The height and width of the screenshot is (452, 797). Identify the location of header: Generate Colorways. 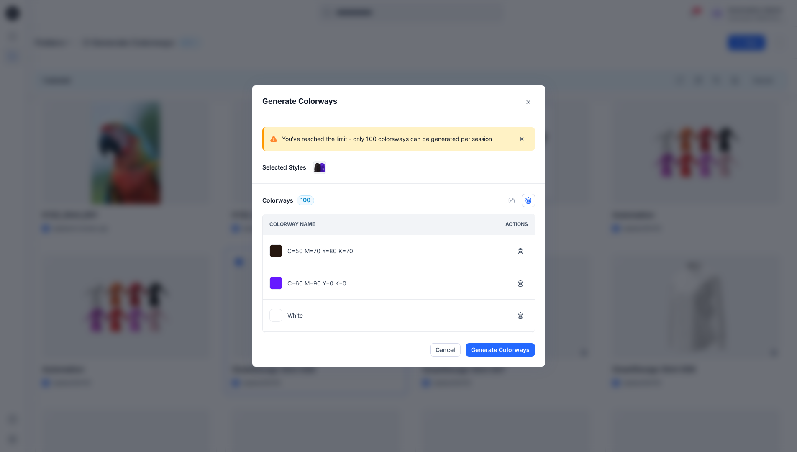
(399, 101).